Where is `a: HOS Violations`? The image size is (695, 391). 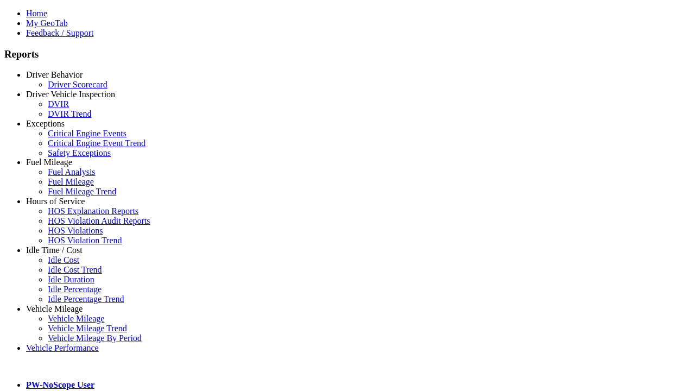
a: HOS Violations is located at coordinates (75, 230).